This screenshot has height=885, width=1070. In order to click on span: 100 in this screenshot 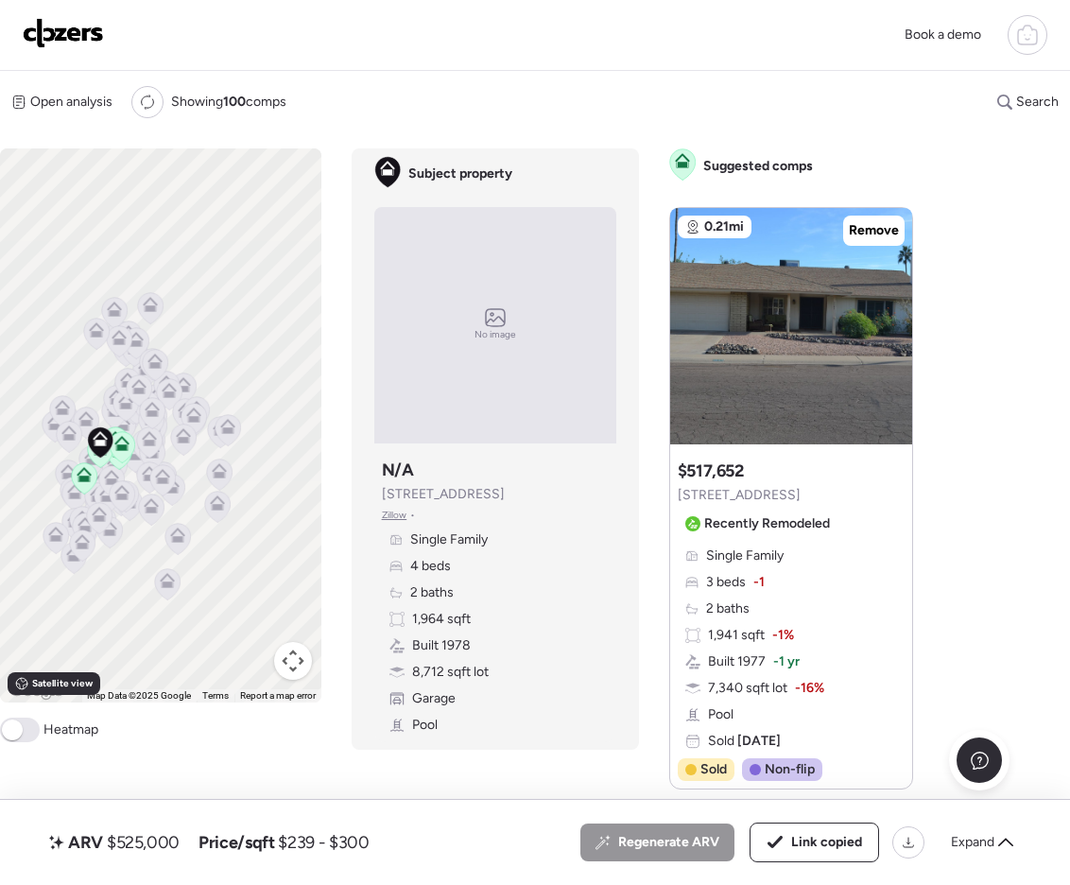, I will do `click(234, 101)`.